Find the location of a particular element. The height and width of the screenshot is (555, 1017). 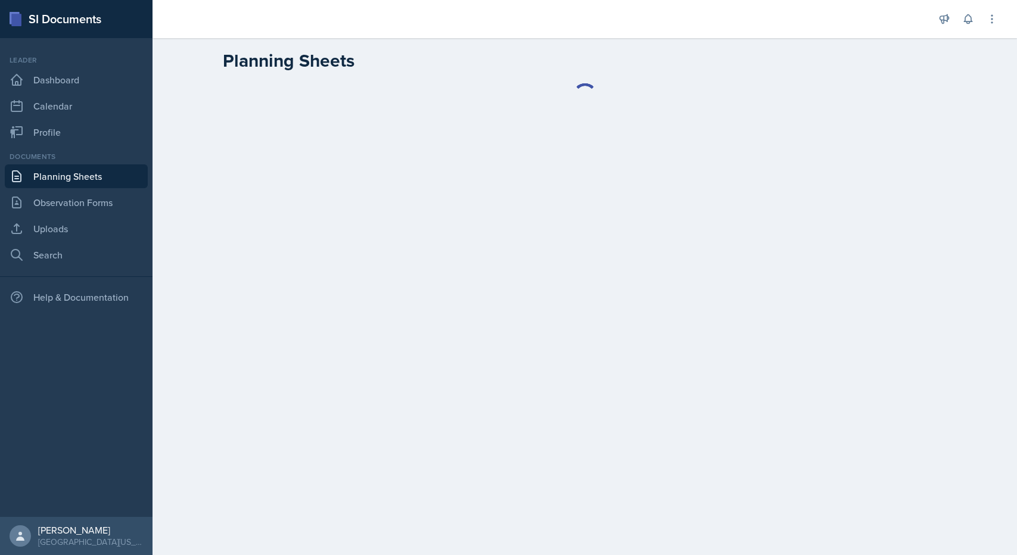

a: Calendar is located at coordinates (76, 106).